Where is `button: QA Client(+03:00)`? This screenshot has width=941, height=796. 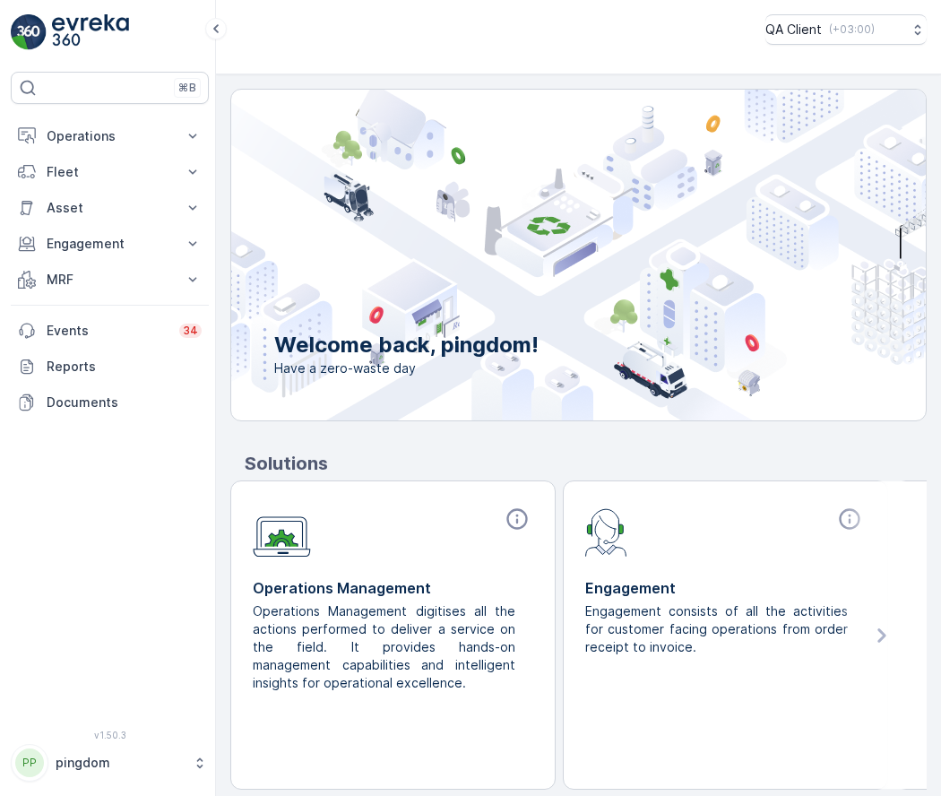
button: QA Client(+03:00) is located at coordinates (846, 30).